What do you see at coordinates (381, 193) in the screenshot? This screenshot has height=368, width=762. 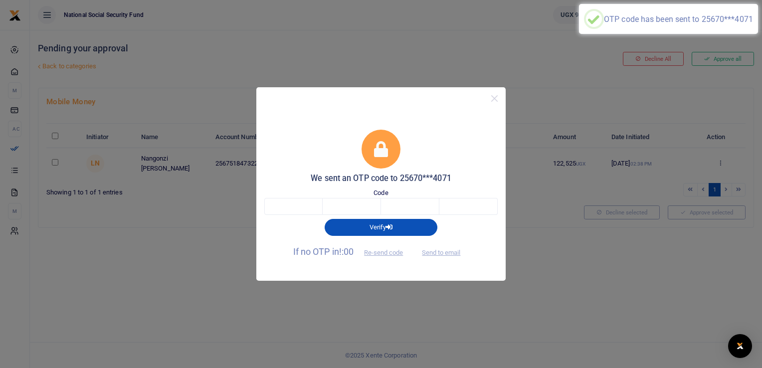 I see `label: Code` at bounding box center [381, 193].